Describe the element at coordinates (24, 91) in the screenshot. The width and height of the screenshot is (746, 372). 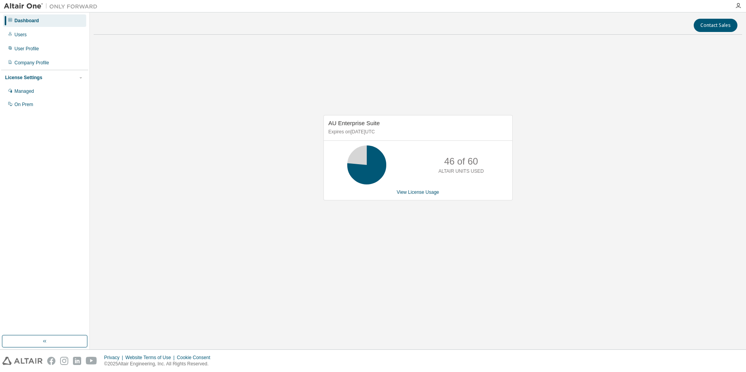
I see `div: Managed` at that location.